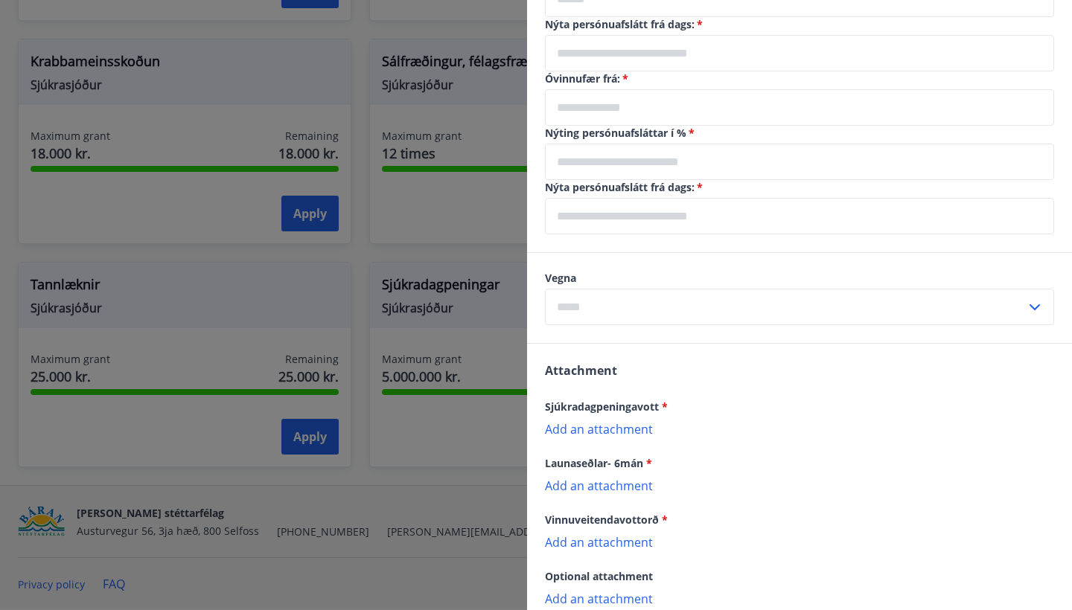  What do you see at coordinates (799, 107) in the screenshot?
I see `div: Óvinnufær frá:` at bounding box center [799, 107].